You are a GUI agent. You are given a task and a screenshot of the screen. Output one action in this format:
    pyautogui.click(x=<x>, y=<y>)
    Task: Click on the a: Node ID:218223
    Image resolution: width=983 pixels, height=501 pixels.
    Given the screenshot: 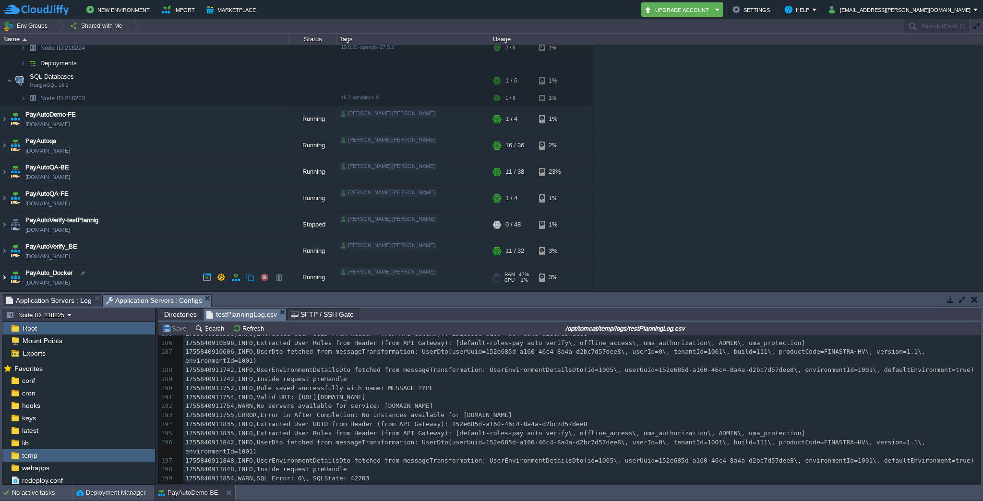 What is the action you would take?
    pyautogui.click(x=63, y=98)
    